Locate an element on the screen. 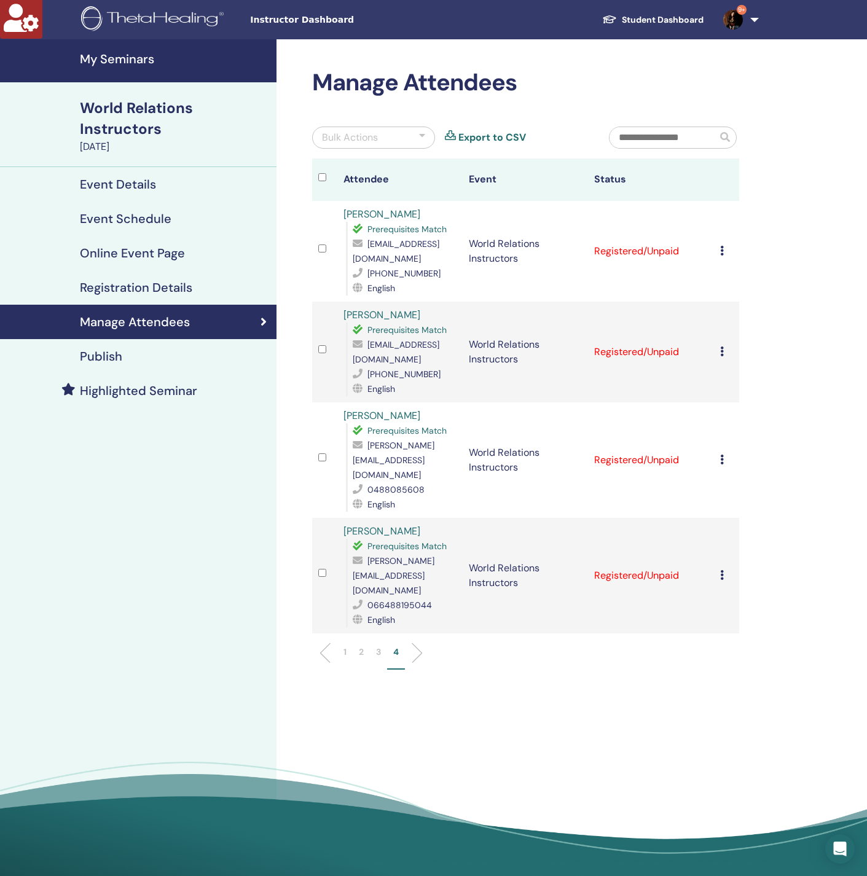 Image resolution: width=867 pixels, height=876 pixels. h4: My Seminars is located at coordinates (175, 59).